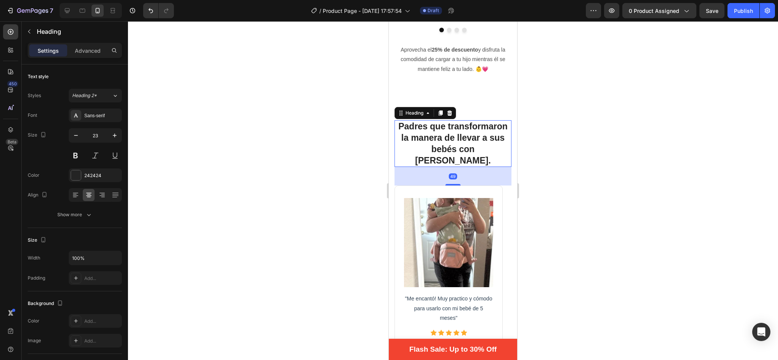 Image resolution: width=778 pixels, height=360 pixels. I want to click on div: Font, so click(32, 115).